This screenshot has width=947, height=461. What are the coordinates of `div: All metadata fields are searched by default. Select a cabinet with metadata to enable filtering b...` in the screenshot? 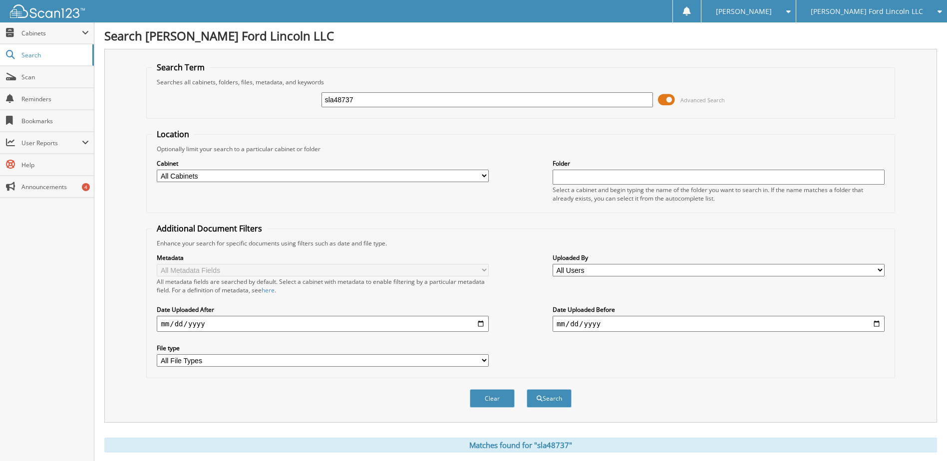 It's located at (323, 286).